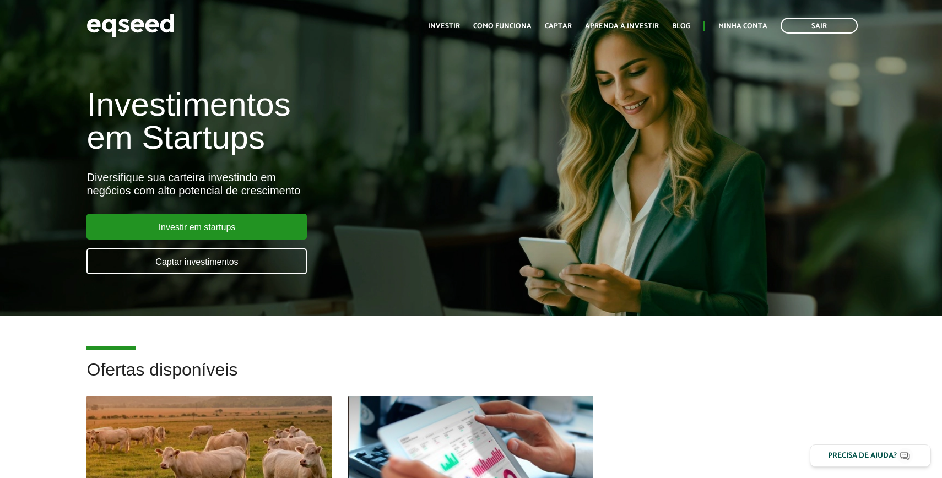 The image size is (942, 478). What do you see at coordinates (743, 26) in the screenshot?
I see `a: Minha conta` at bounding box center [743, 26].